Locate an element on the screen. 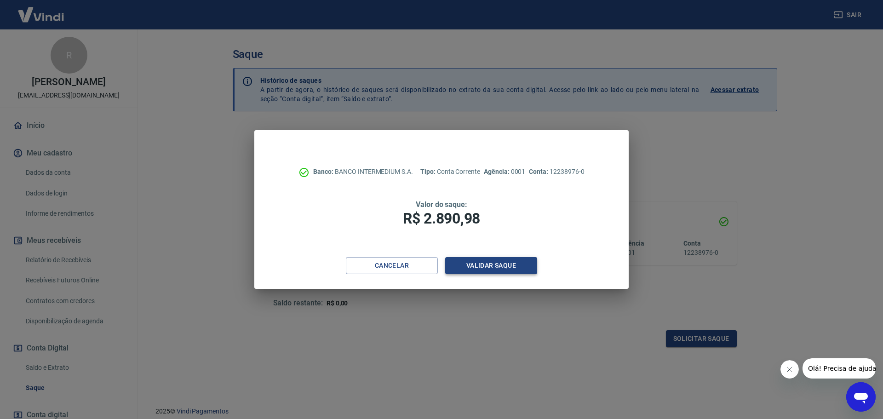  p: 0001 is located at coordinates (505, 172).